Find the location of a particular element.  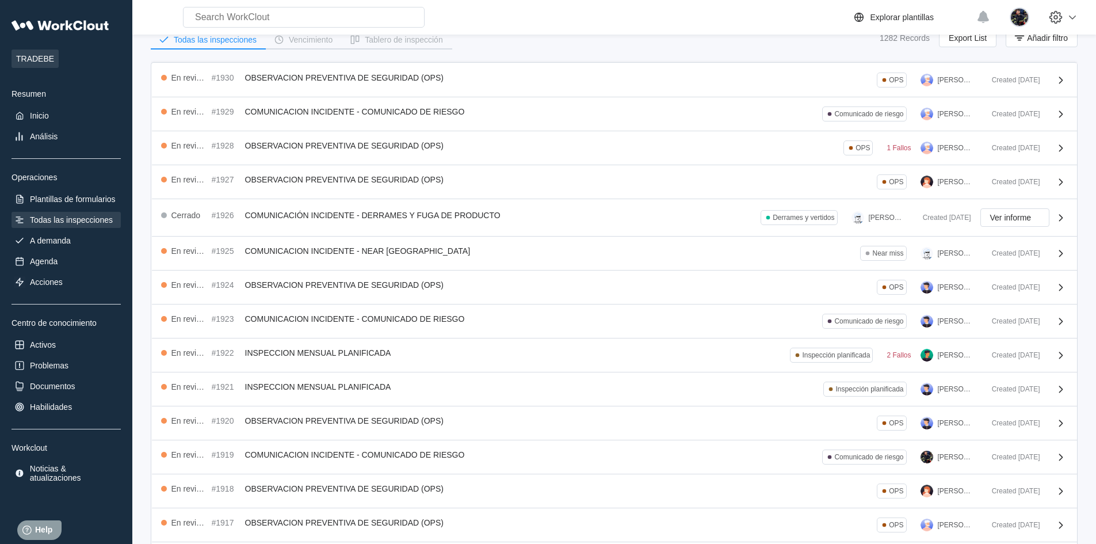

button: Vencimiento is located at coordinates (304, 40).